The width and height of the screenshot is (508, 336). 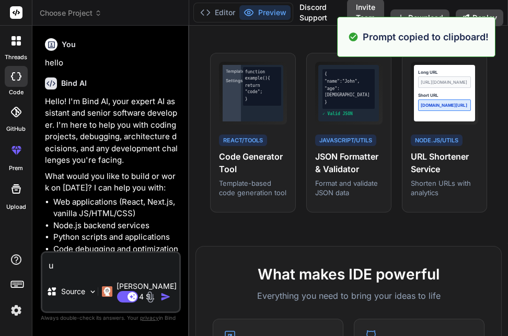 What do you see at coordinates (349, 114) in the screenshot?
I see `div: ✓ Valid JSON` at bounding box center [349, 114].